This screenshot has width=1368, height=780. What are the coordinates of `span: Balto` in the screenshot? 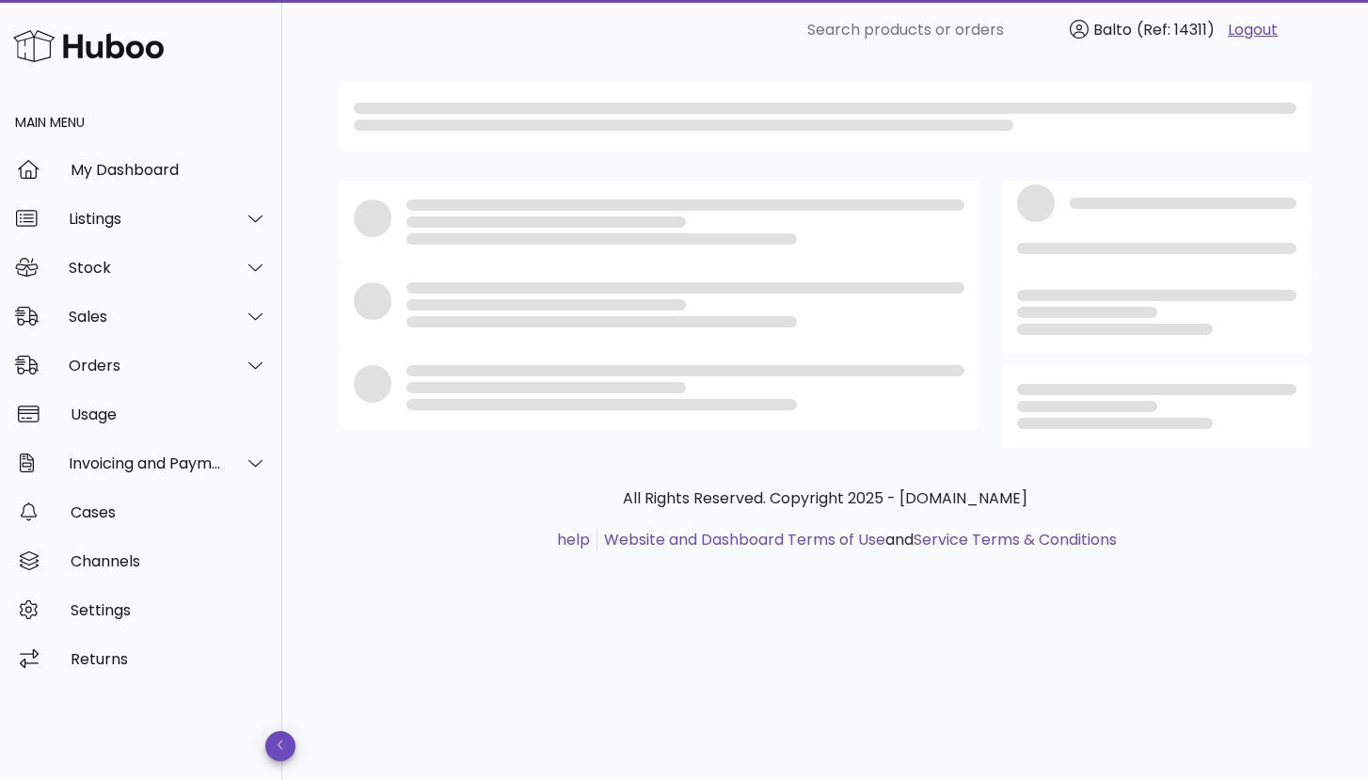 It's located at (1112, 29).